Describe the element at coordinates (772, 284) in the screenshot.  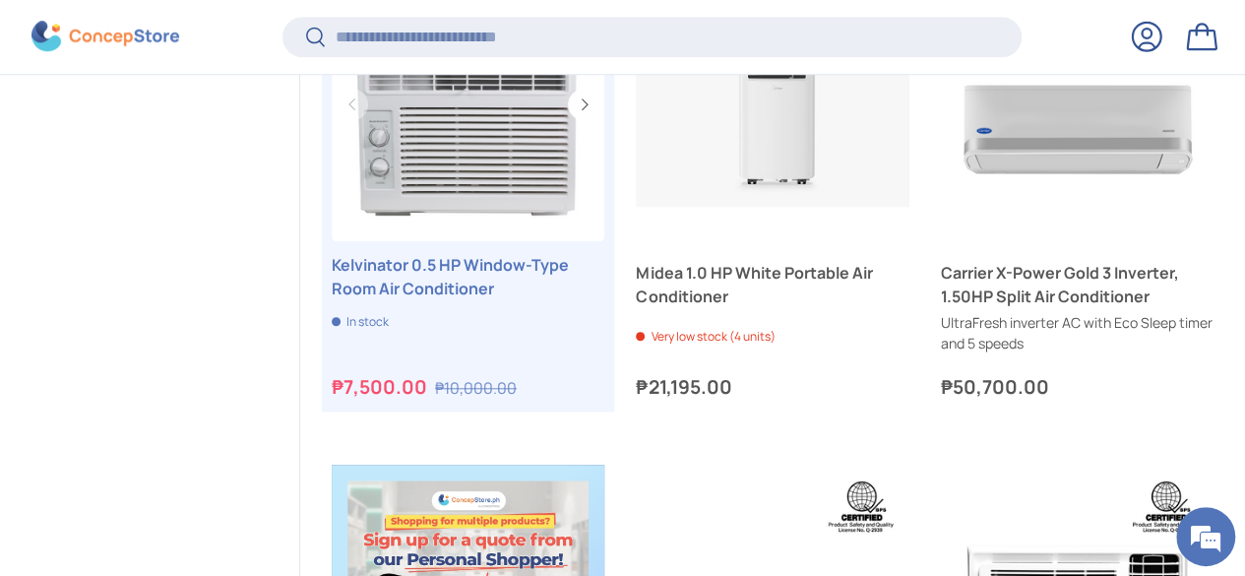
I see `a: Midea 1.0 HP White Portable Air Conditioner` at that location.